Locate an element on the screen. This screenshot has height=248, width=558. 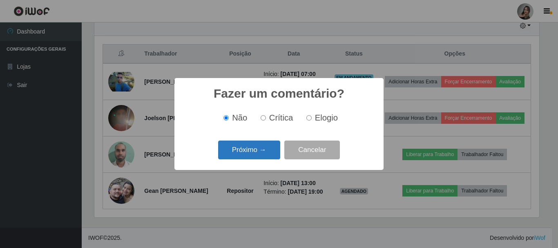
input: Crítica is located at coordinates (263, 118).